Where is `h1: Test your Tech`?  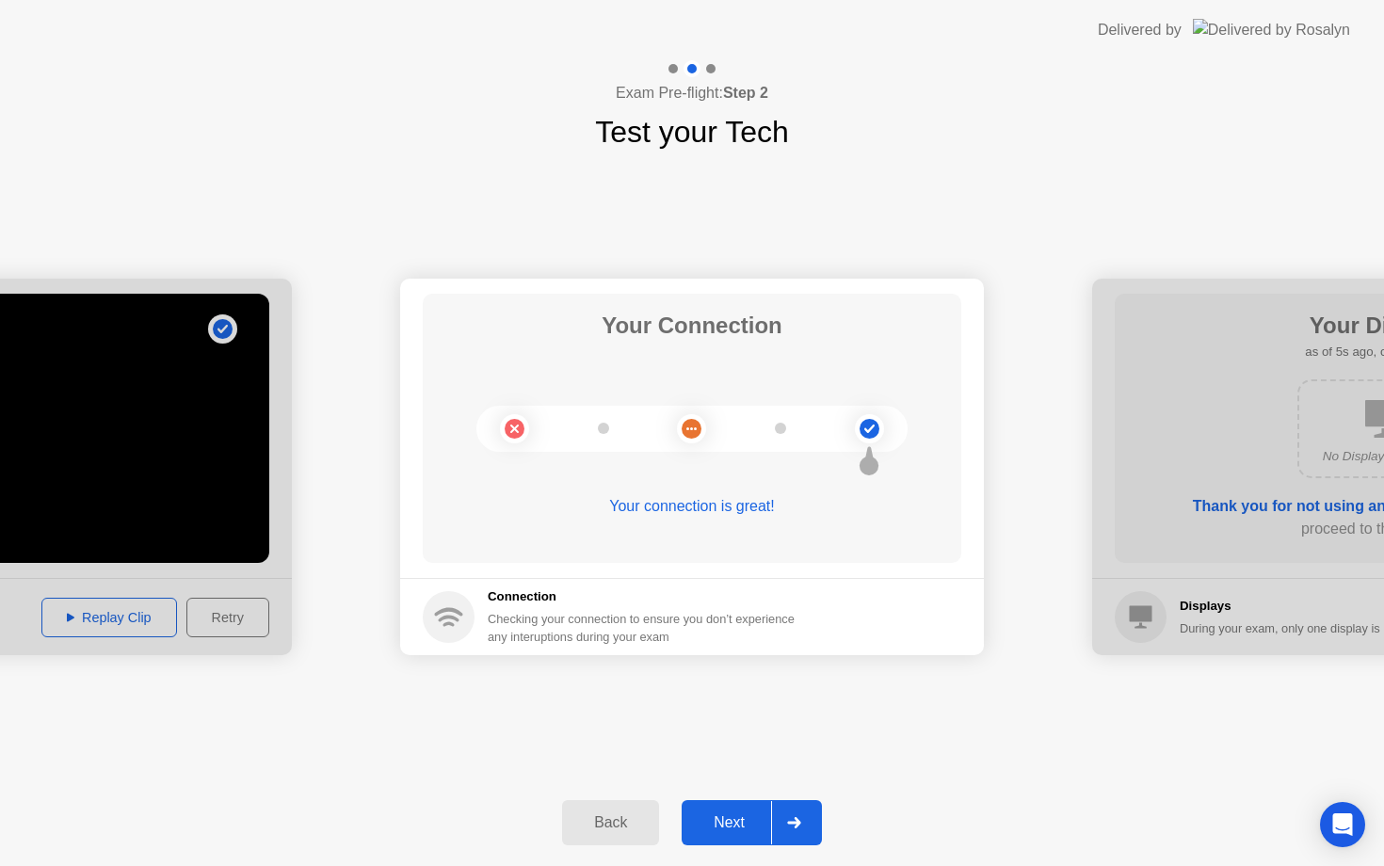
h1: Test your Tech is located at coordinates (692, 132).